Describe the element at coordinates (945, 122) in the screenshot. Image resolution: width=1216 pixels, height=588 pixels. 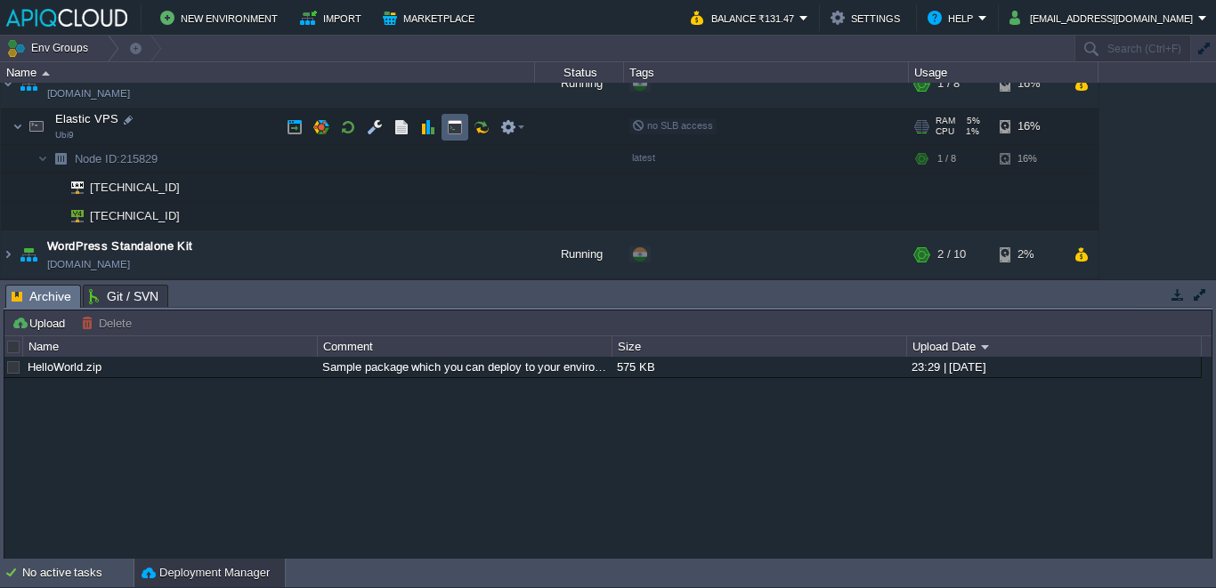
I see `span: RAM` at that location.